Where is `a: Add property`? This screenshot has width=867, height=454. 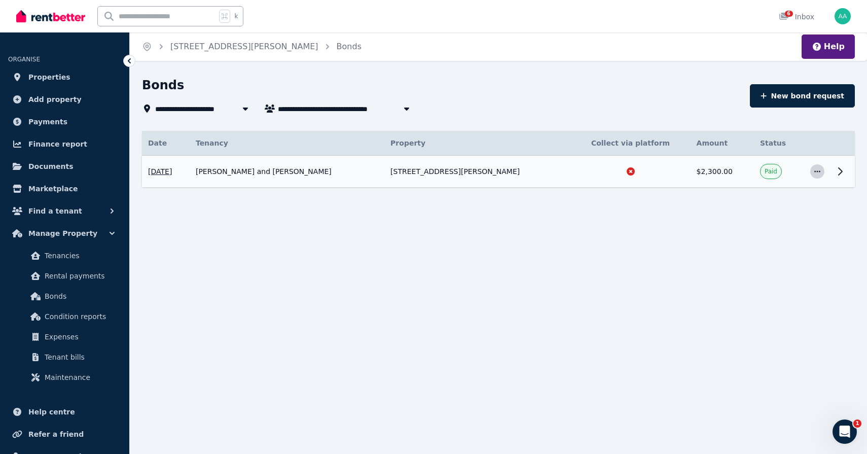
a: Add property is located at coordinates (64, 99).